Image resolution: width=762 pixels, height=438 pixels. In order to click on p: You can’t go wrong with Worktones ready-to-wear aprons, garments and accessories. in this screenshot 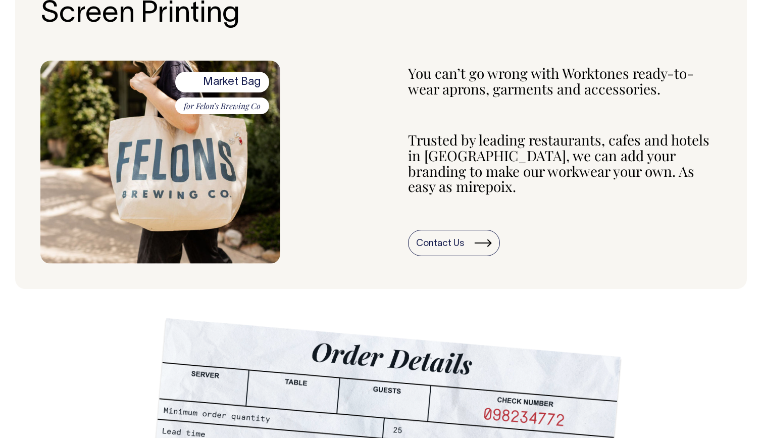, I will do `click(564, 81)`.